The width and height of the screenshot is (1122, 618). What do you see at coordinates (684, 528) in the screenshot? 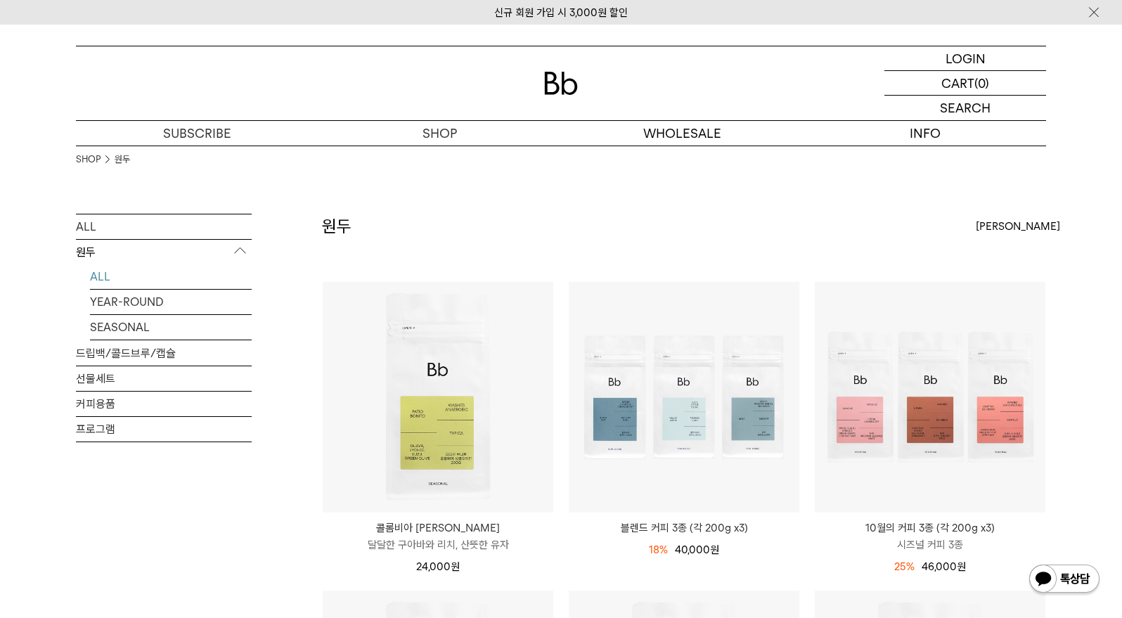
I see `p: 블렌드 커피 3종 (각 200g x3)` at bounding box center [684, 528].